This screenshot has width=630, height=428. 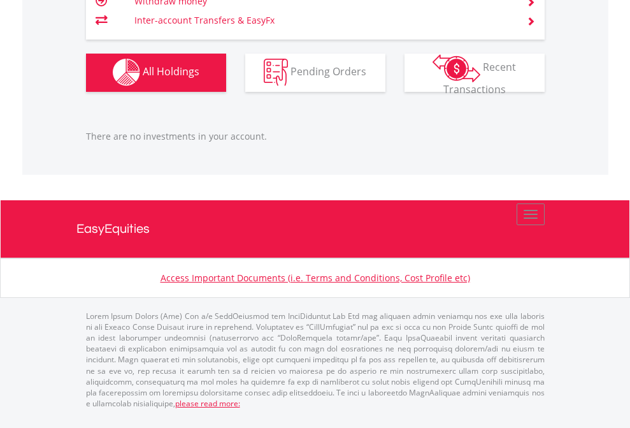 I want to click on button: All Holdings, so click(x=156, y=73).